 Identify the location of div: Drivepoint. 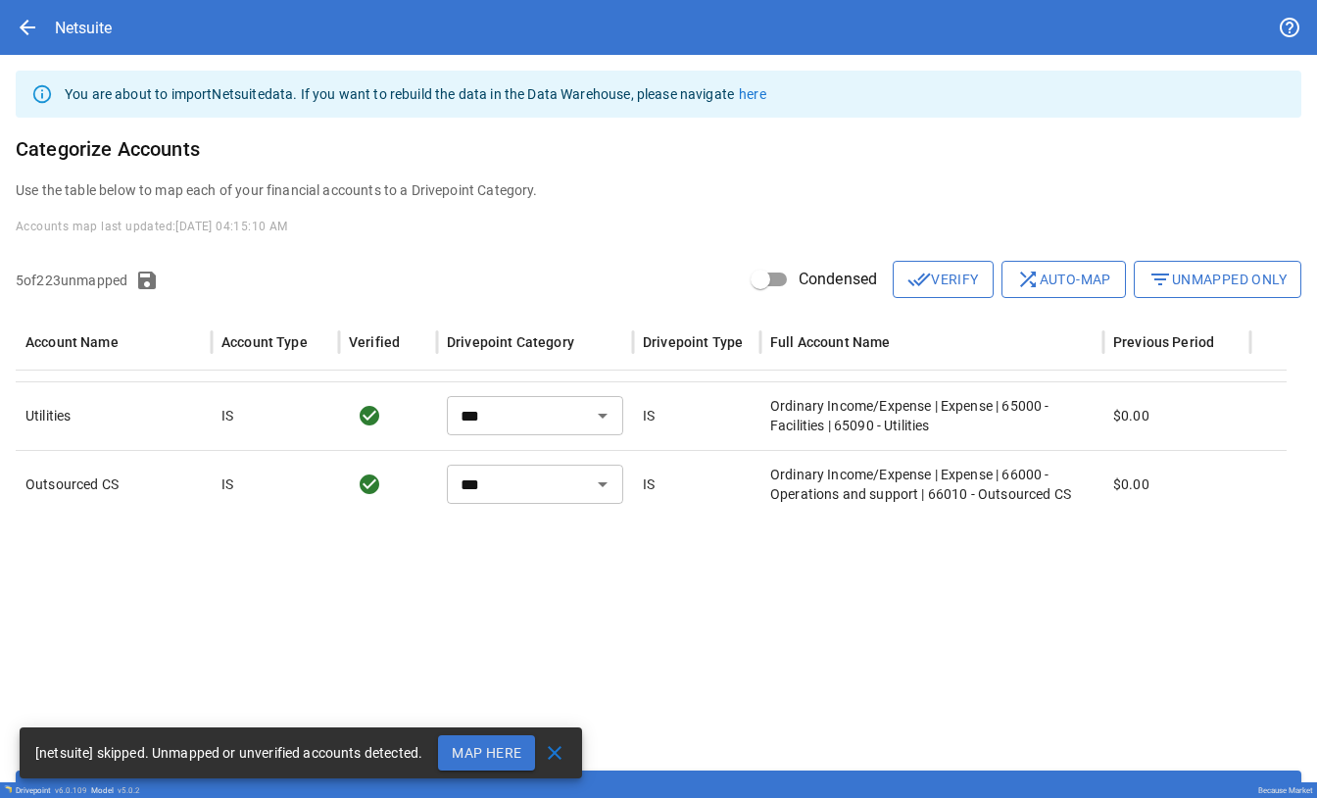
(51, 790).